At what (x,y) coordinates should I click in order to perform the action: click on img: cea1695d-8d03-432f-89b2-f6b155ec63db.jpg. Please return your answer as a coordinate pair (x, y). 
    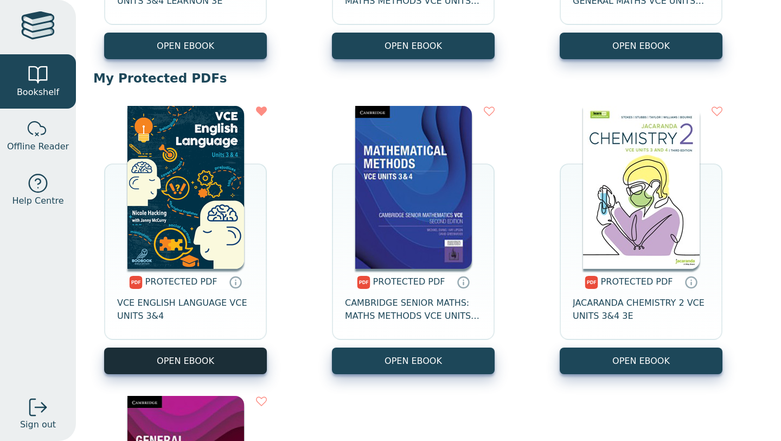
    Looking at the image, I should click on (413, 187).